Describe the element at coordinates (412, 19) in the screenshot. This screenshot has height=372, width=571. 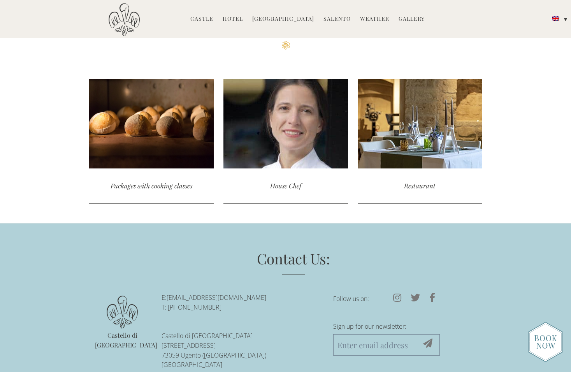
I see `a: Gallery` at that location.